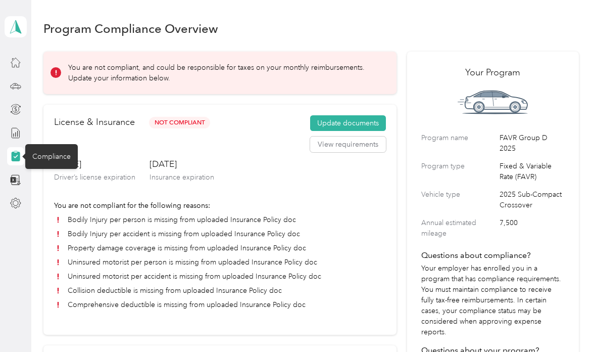 The width and height of the screenshot is (596, 352). I want to click on p: You are not compliant for the following reasons:, so click(220, 205).